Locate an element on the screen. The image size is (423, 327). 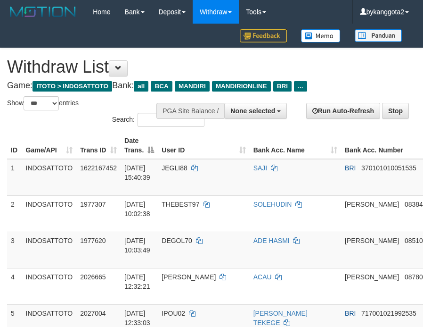
select: Showentries is located at coordinates (41, 103).